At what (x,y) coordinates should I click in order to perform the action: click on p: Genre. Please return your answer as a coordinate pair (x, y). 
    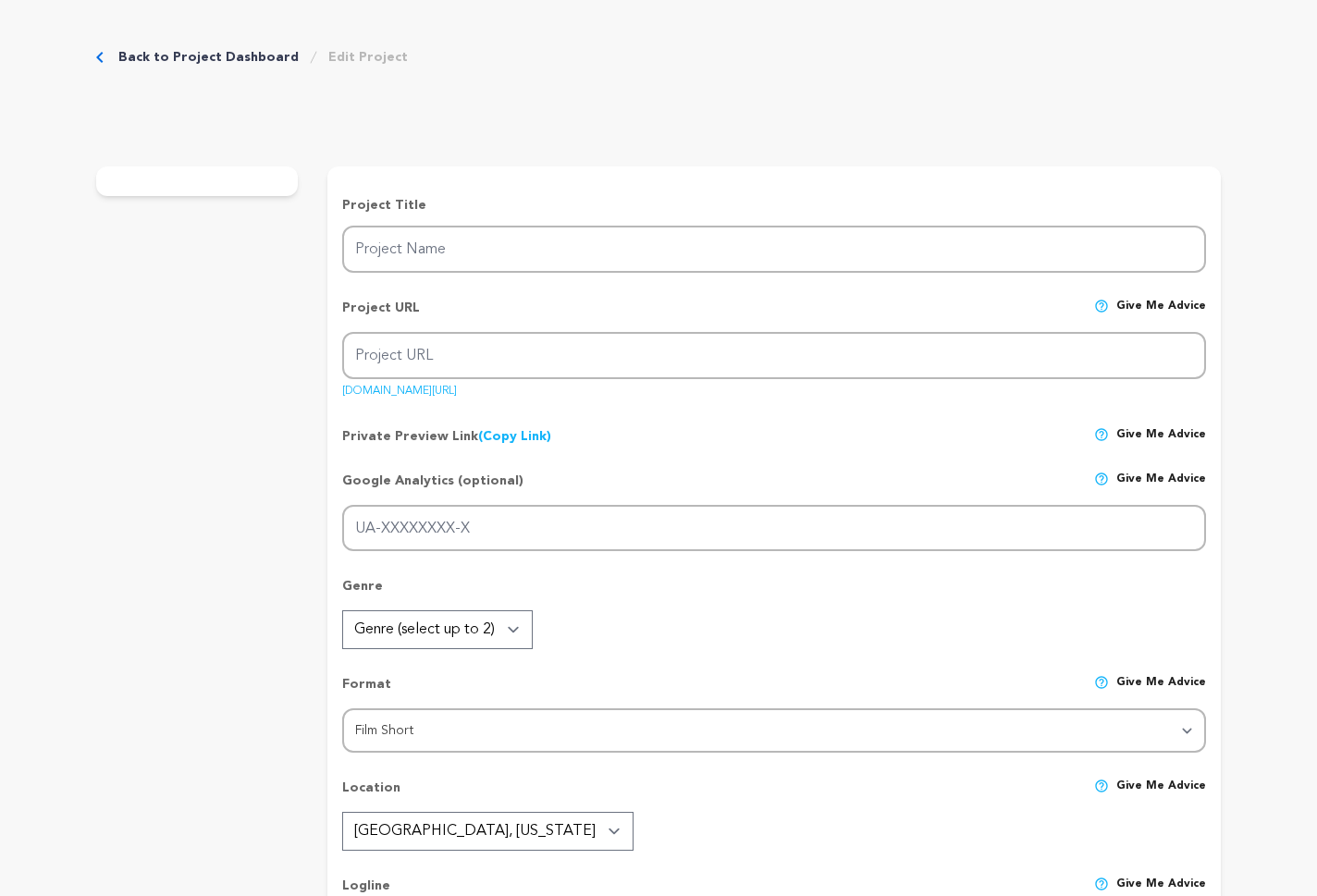
    Looking at the image, I should click on (775, 593).